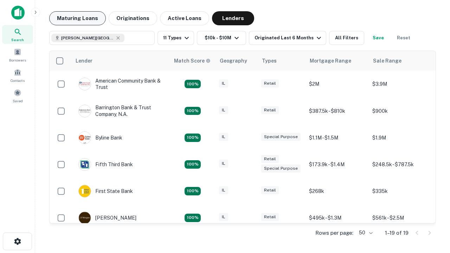  Describe the element at coordinates (401, 138) in the screenshot. I see `td: $1.9M` at that location.